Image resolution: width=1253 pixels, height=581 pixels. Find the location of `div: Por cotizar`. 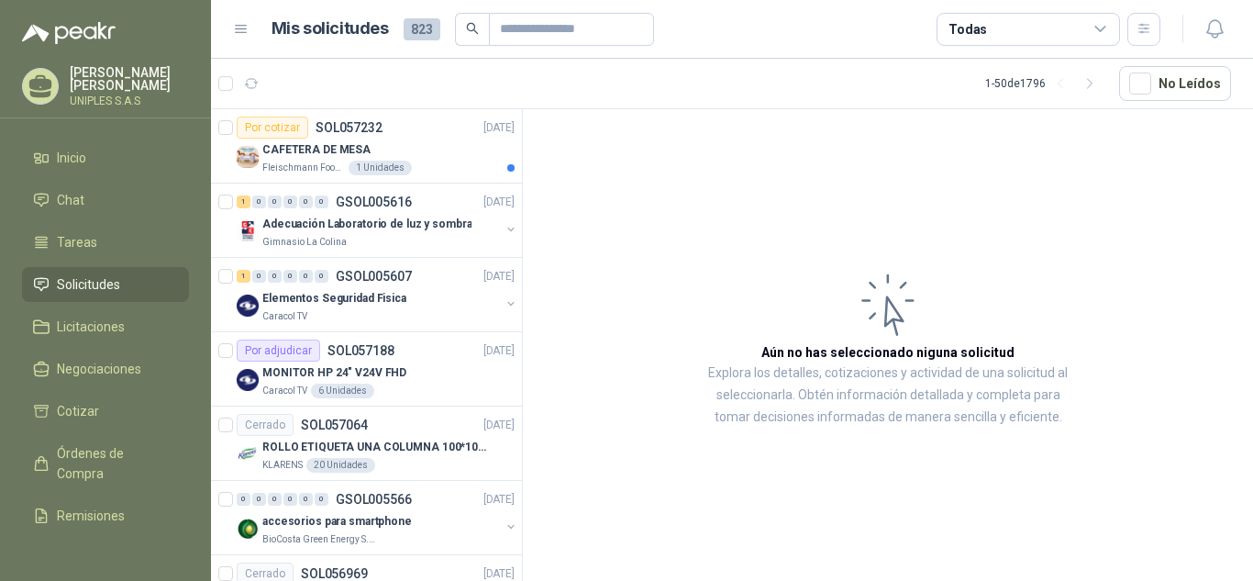

div: Por cotizar is located at coordinates (272, 128).